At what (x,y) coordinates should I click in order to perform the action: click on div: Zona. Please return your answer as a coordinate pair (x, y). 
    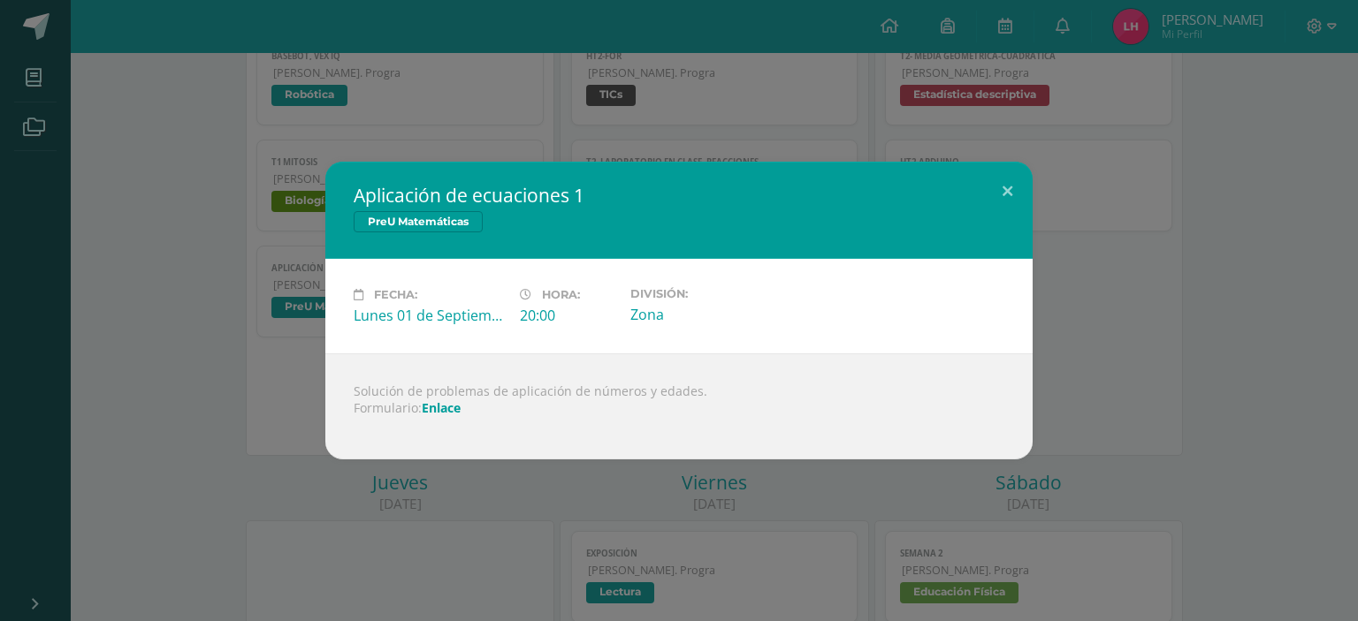
    Looking at the image, I should click on (706, 315).